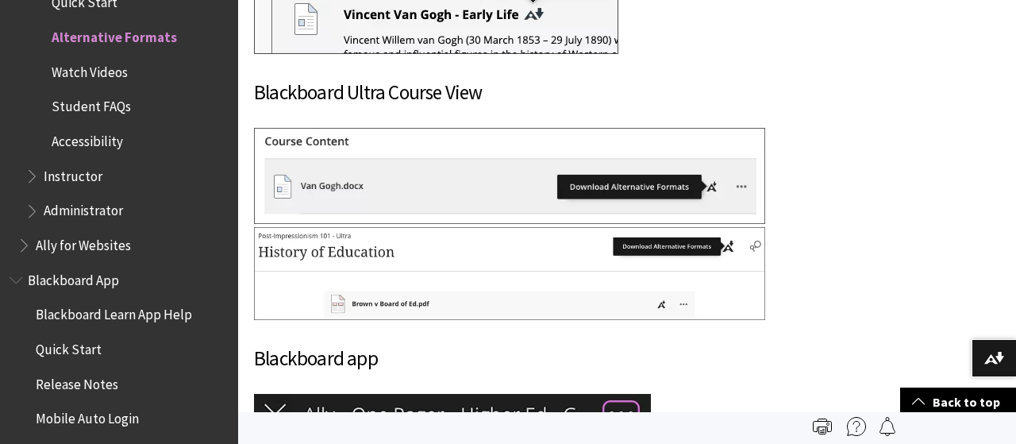  What do you see at coordinates (77, 381) in the screenshot?
I see `span: Release Notes` at bounding box center [77, 381].